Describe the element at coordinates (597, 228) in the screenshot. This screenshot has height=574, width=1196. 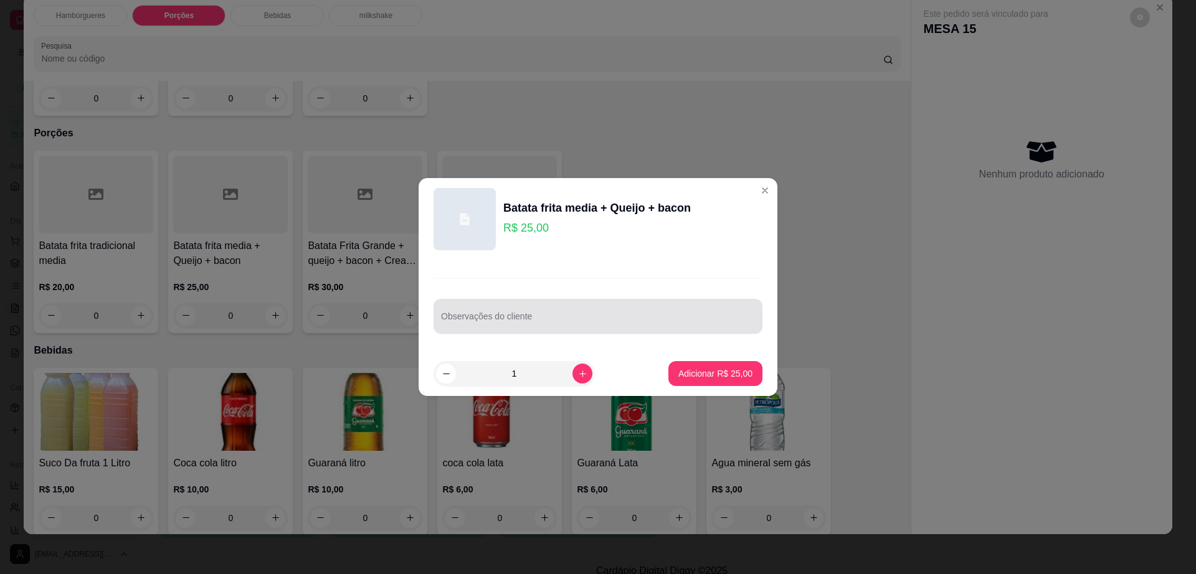
I see `p: R$ 25,00` at that location.